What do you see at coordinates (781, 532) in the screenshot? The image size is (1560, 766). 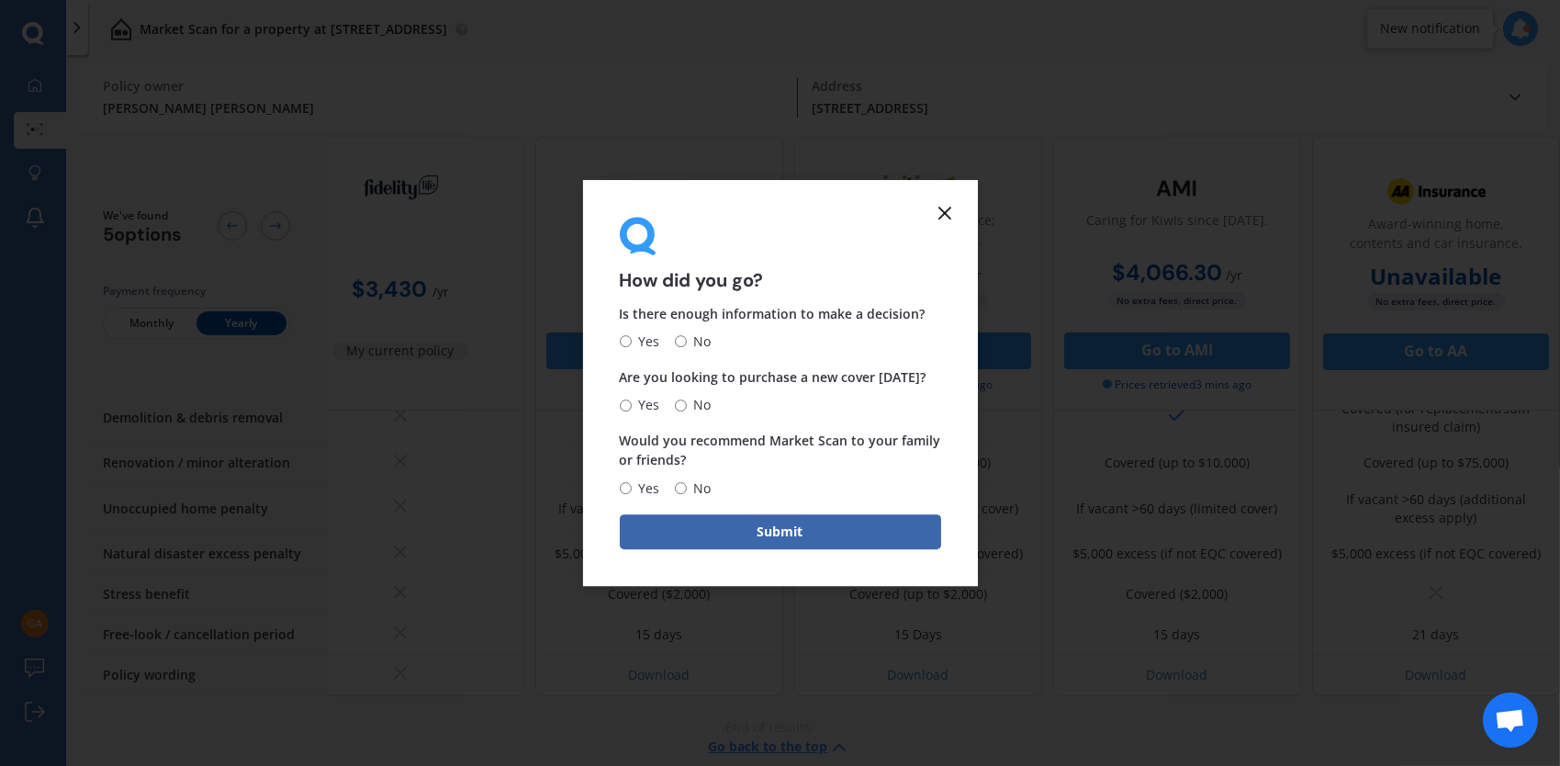 I see `button: Submit` at bounding box center [781, 532].